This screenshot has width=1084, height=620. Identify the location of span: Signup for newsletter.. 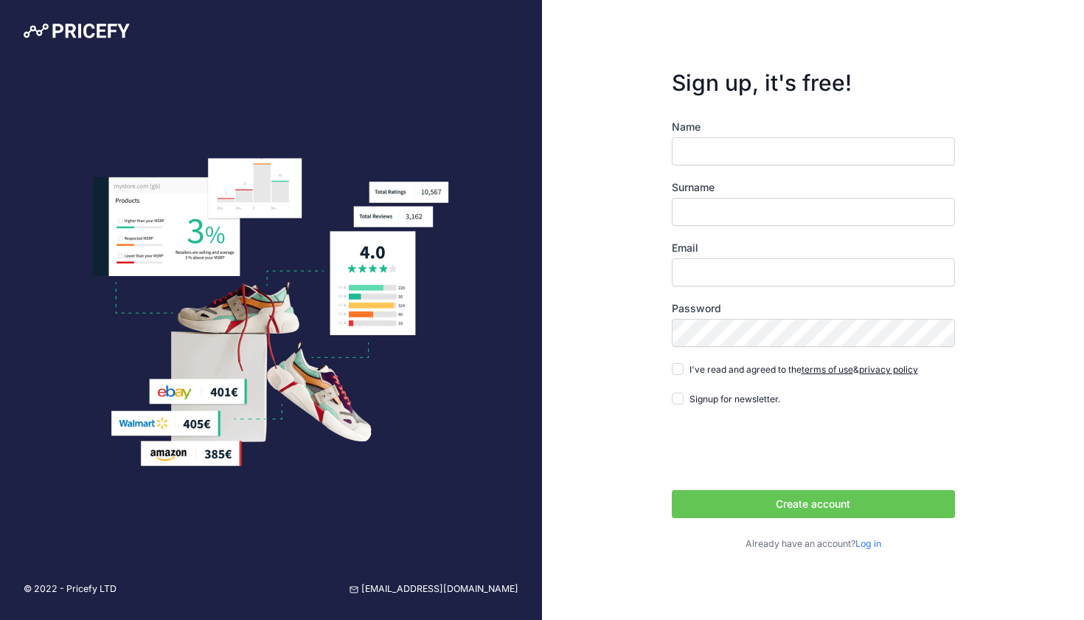
(735, 398).